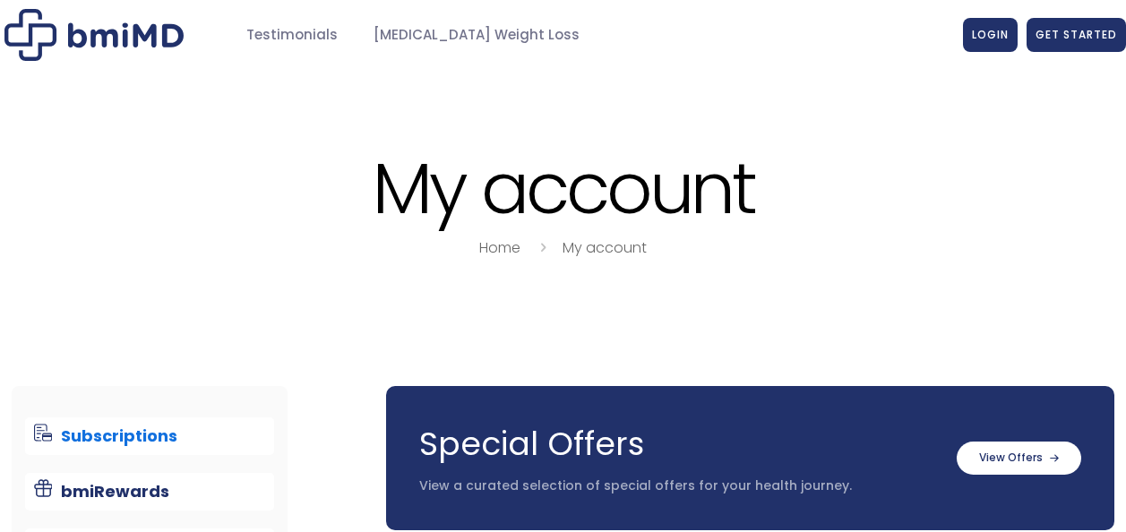 The height and width of the screenshot is (532, 1126). I want to click on a: Testimonials, so click(292, 35).